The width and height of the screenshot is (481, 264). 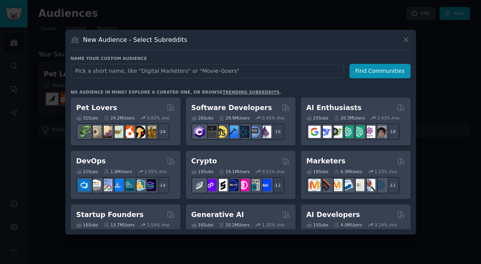 What do you see at coordinates (161, 132) in the screenshot?
I see `div: + 24` at bounding box center [161, 132].